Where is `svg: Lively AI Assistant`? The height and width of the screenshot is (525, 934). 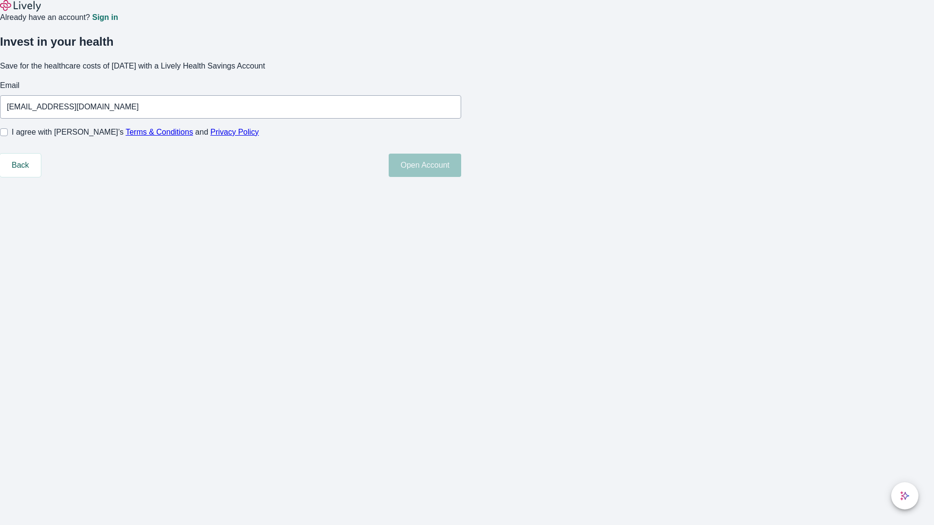 svg: Lively AI Assistant is located at coordinates (905, 496).